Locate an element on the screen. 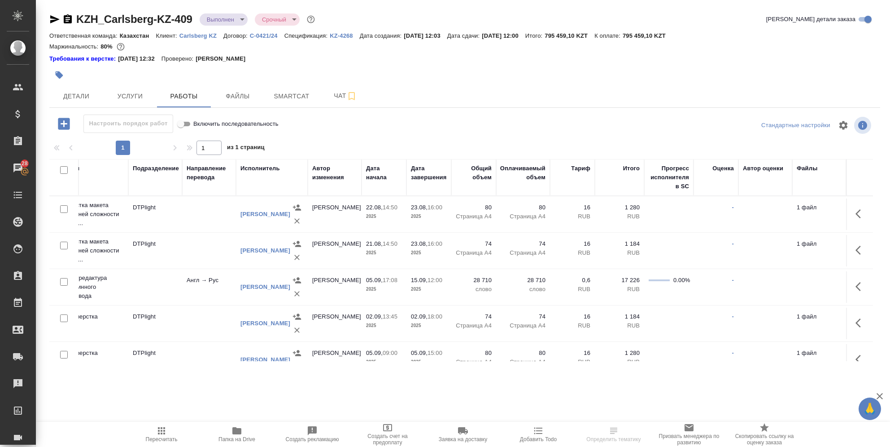 The image size is (890, 447). div: 0.00% is located at coordinates (681, 280).